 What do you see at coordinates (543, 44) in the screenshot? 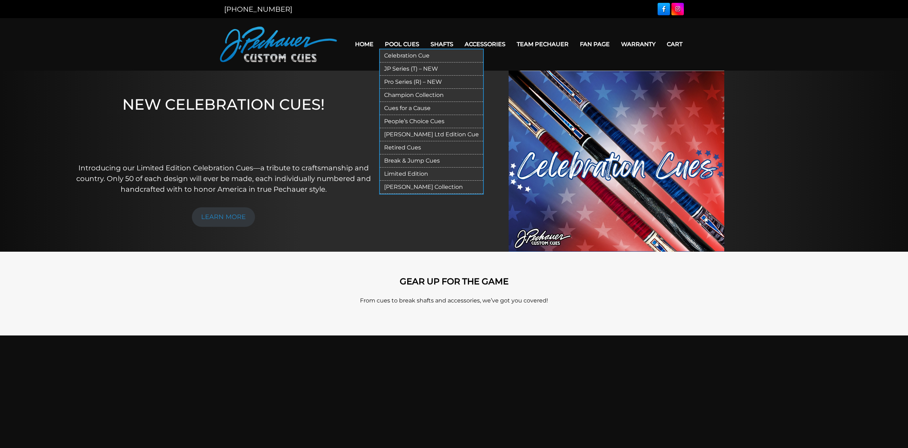
I see `a: Team Pechauer` at bounding box center [543, 44].